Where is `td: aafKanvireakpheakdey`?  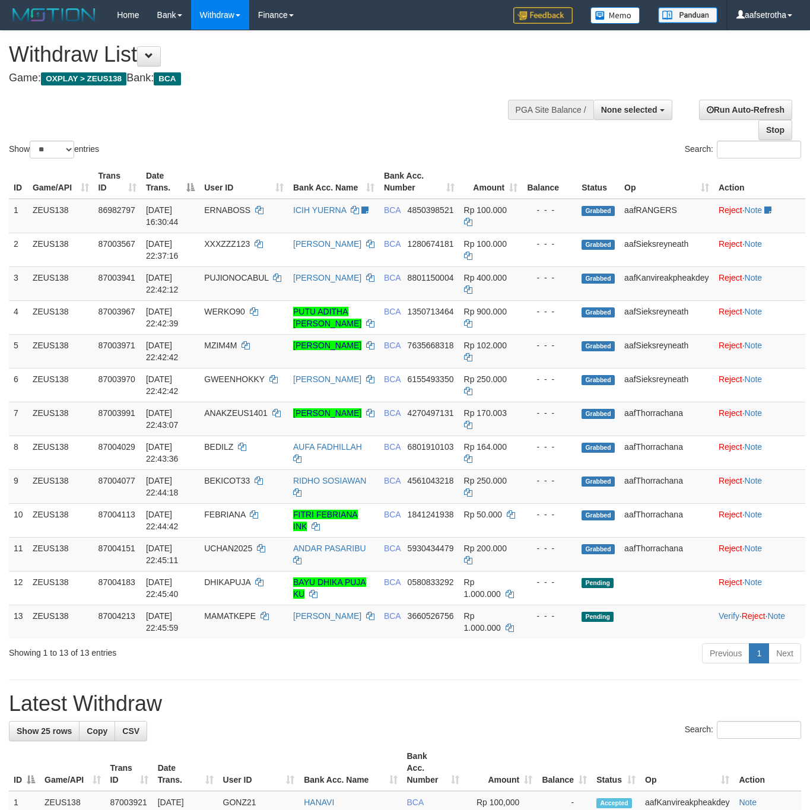
td: aafKanvireakpheakdey is located at coordinates (667, 283).